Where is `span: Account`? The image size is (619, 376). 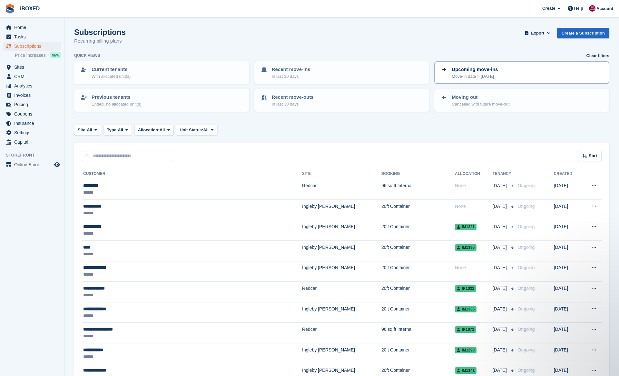 span: Account is located at coordinates (605, 9).